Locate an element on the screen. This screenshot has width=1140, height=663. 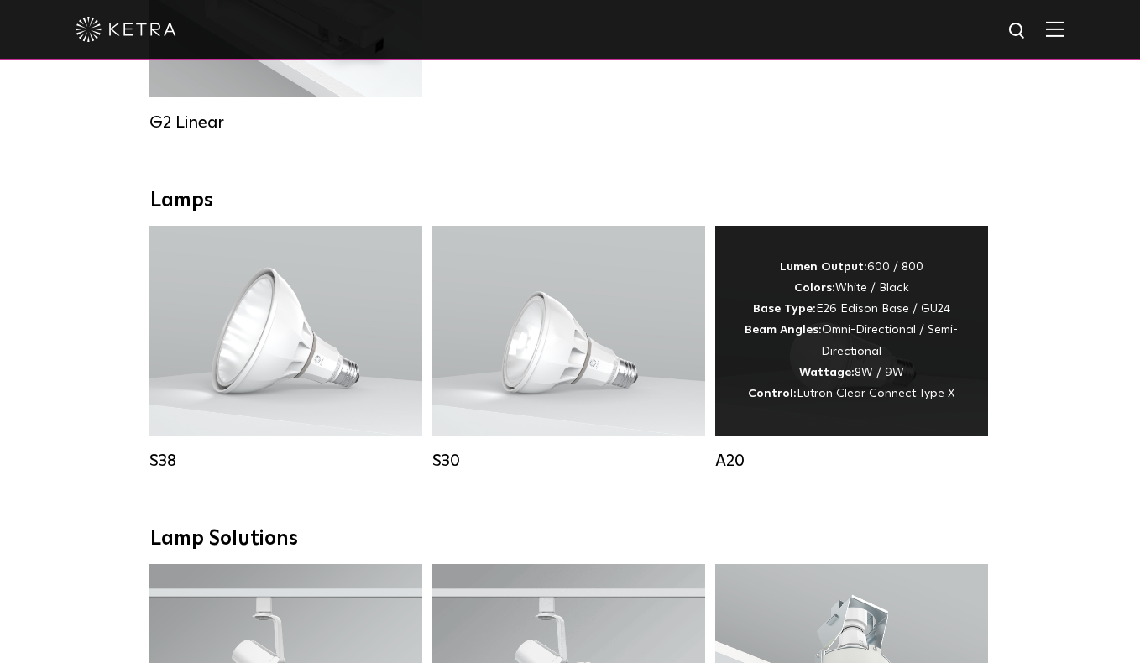
div: G2 Linear is located at coordinates (285, 123).